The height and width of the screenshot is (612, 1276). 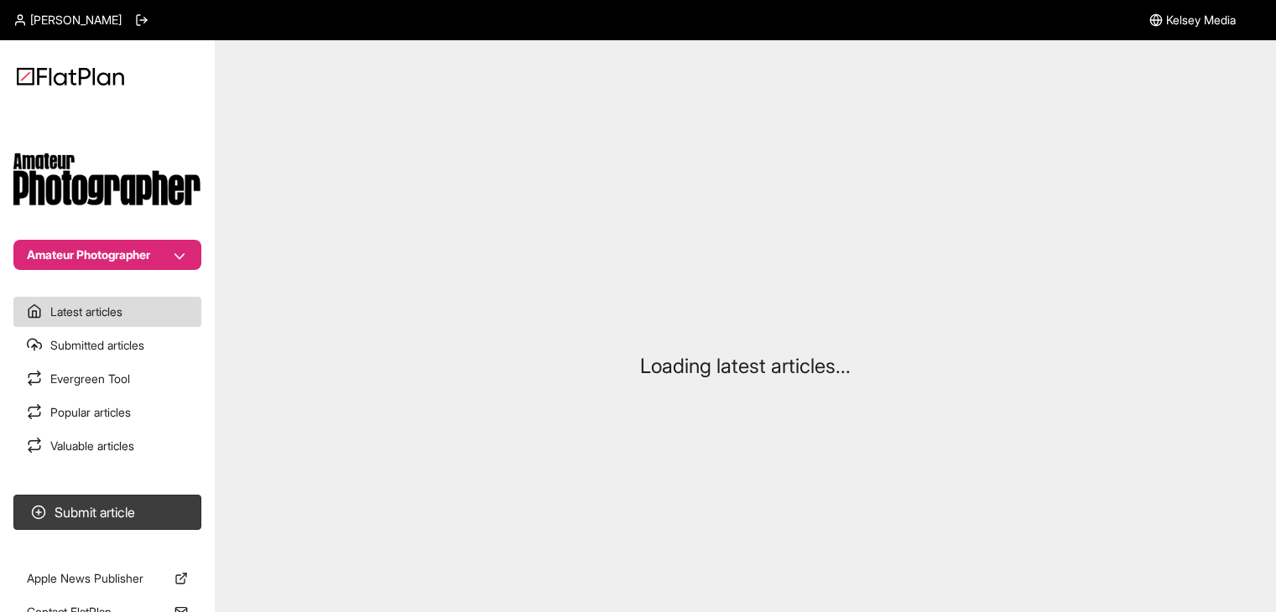 I want to click on a: Latest articles, so click(x=107, y=312).